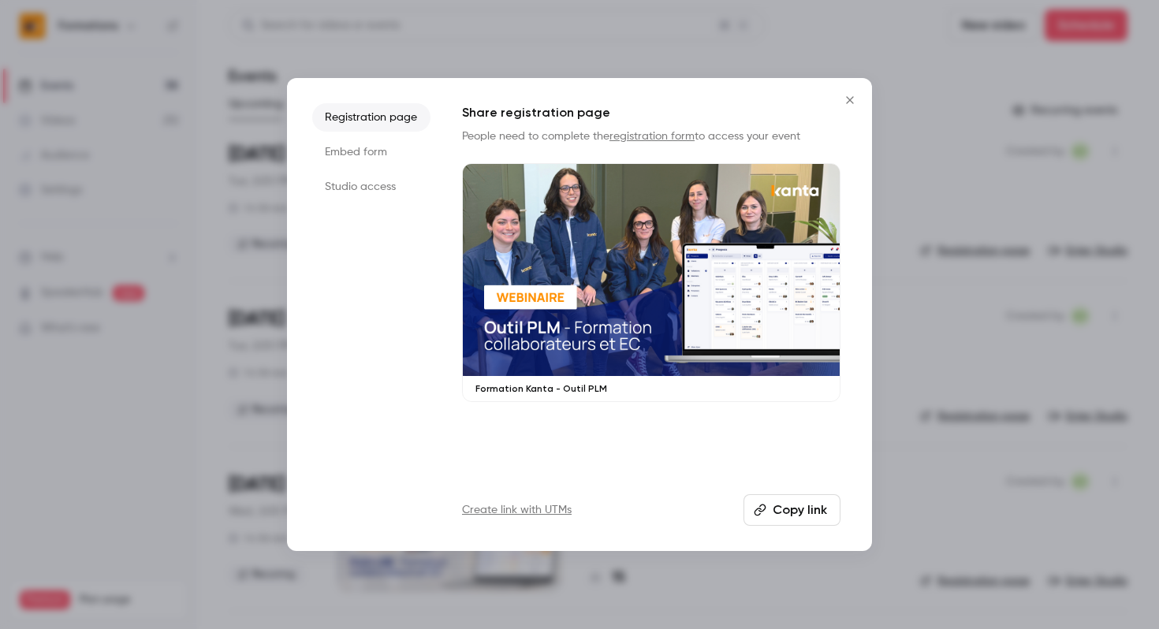 The image size is (1159, 629). What do you see at coordinates (371, 152) in the screenshot?
I see `li: Embed form` at bounding box center [371, 152].